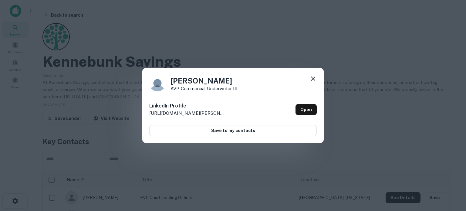  I want to click on button: Save to my contacts, so click(233, 130).